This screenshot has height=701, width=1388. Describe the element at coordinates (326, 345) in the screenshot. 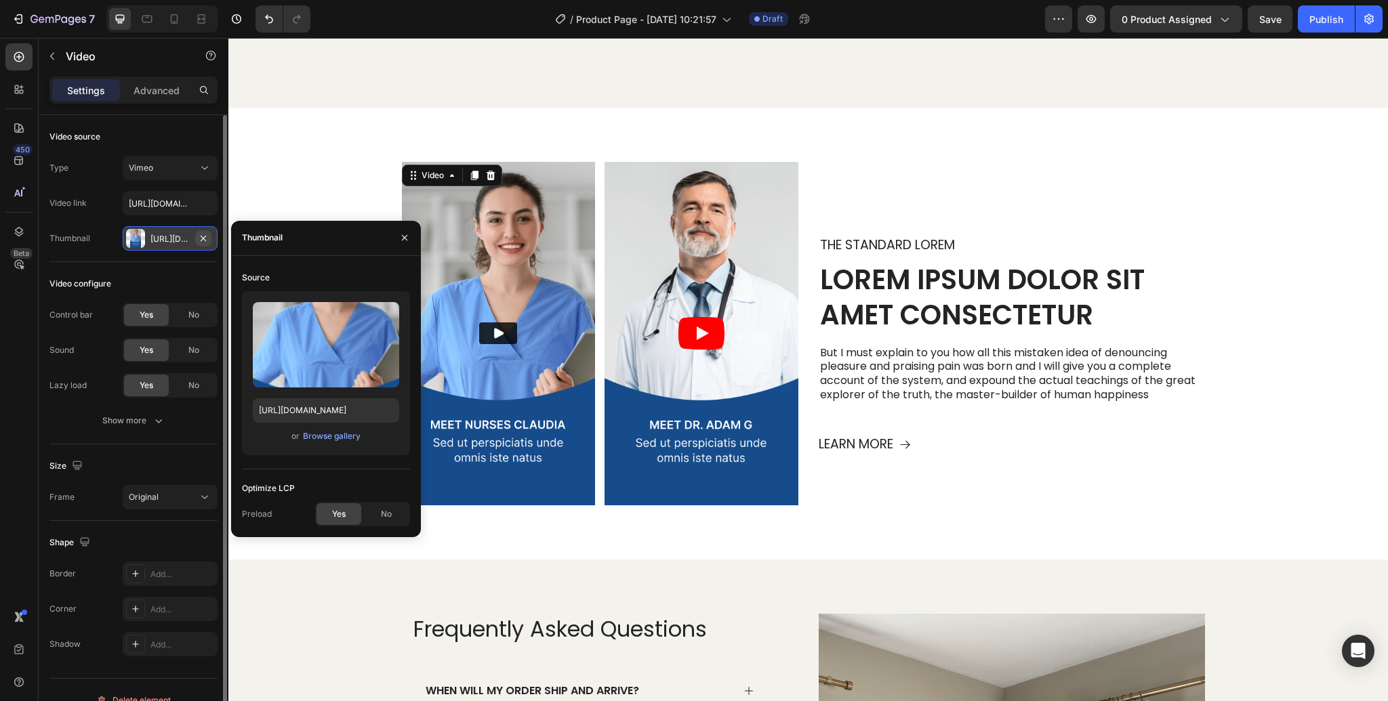

I see `img: preview-image` at that location.